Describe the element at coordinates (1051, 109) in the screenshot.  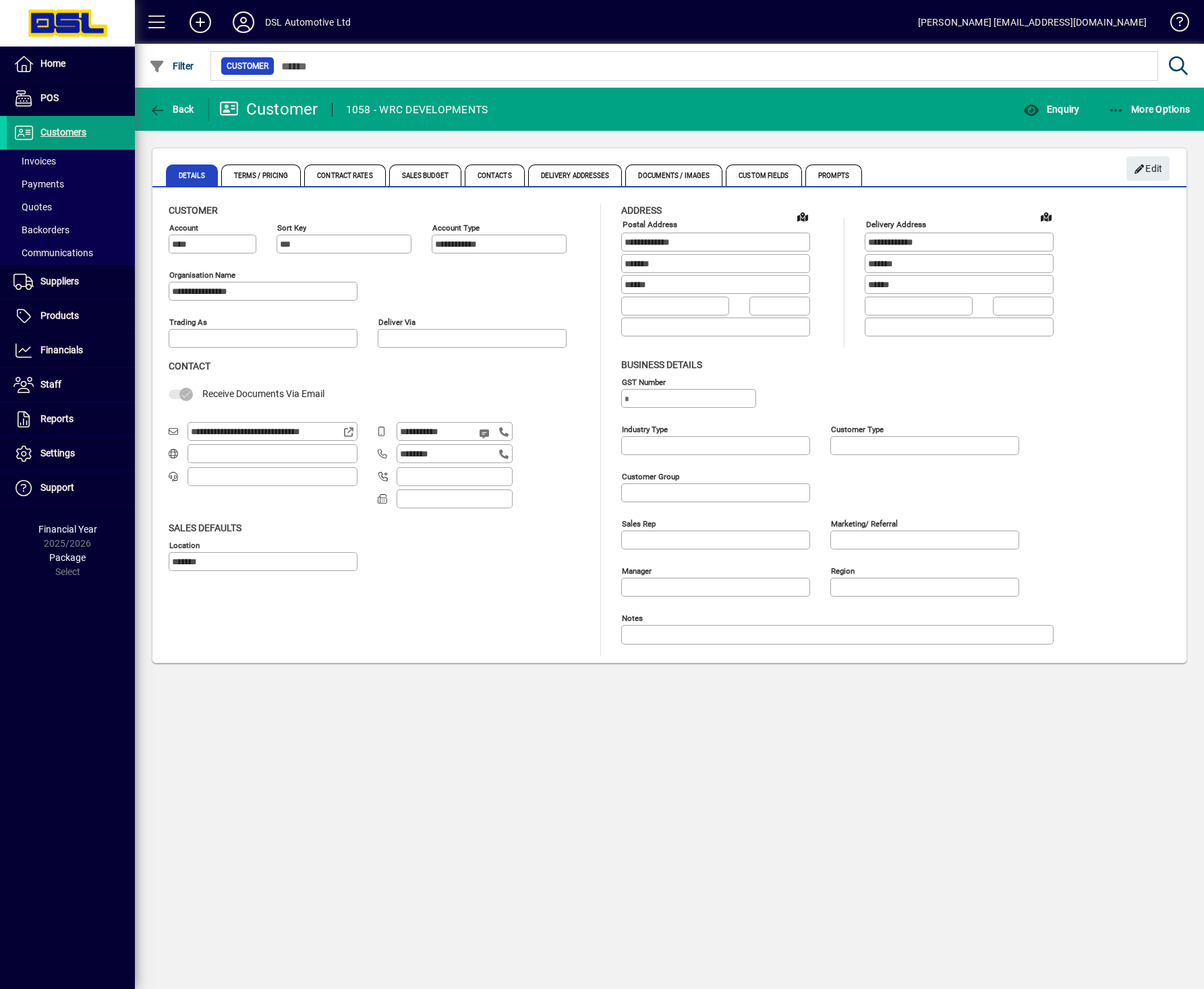
I see `button: Enquiry` at that location.